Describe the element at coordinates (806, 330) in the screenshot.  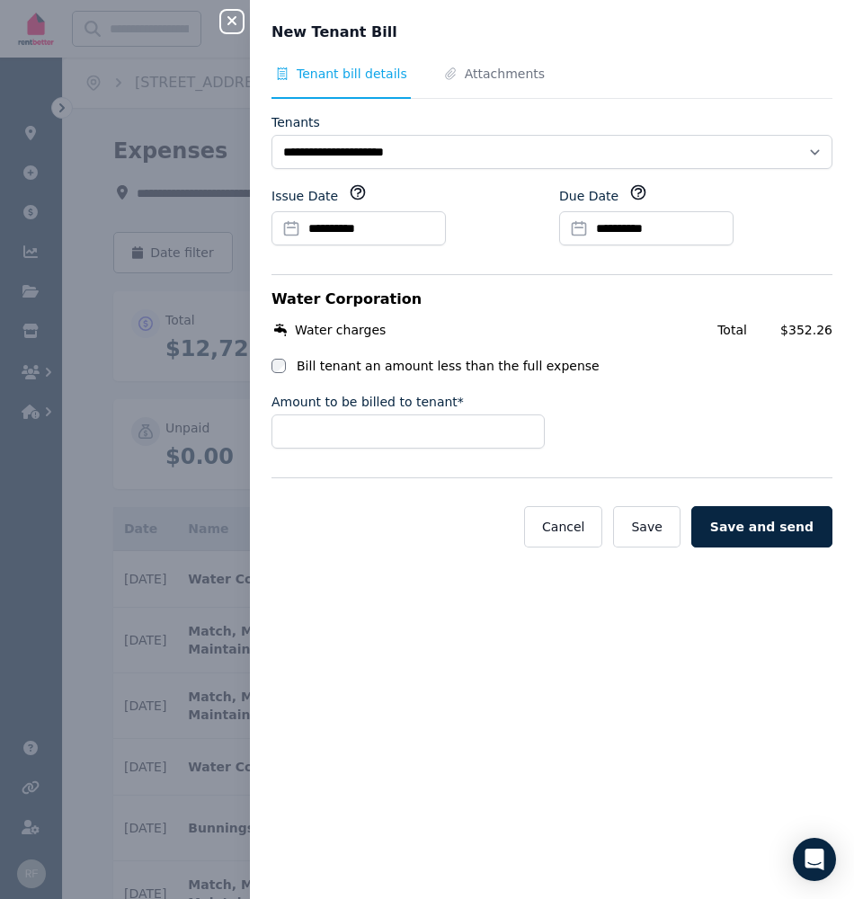
I see `span: $352.26` at that location.